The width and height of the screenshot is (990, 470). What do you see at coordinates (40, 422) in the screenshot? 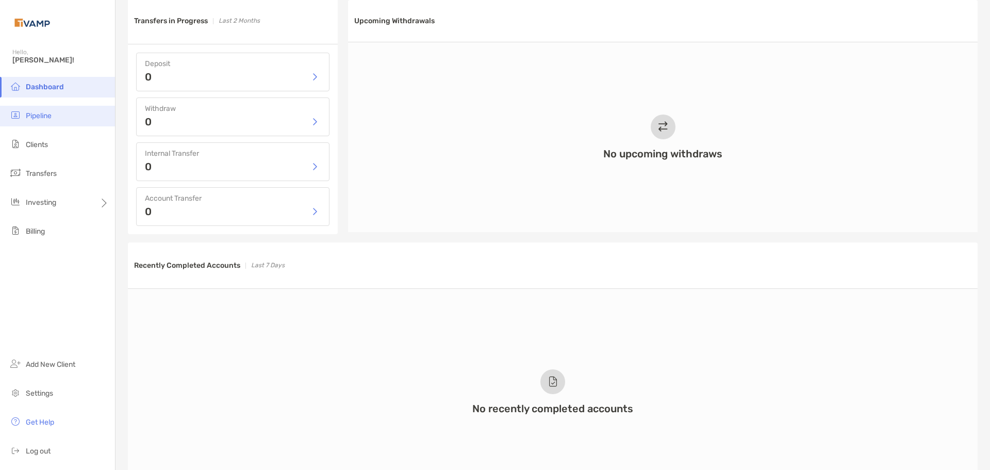
I see `span: Get Help` at bounding box center [40, 422].